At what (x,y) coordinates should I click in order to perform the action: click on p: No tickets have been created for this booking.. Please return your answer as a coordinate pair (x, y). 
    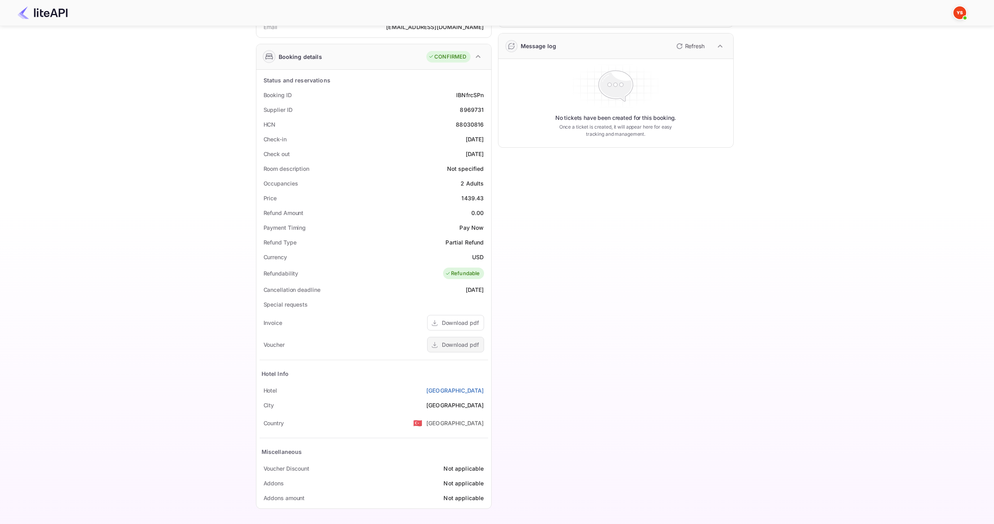
    Looking at the image, I should click on (616, 118).